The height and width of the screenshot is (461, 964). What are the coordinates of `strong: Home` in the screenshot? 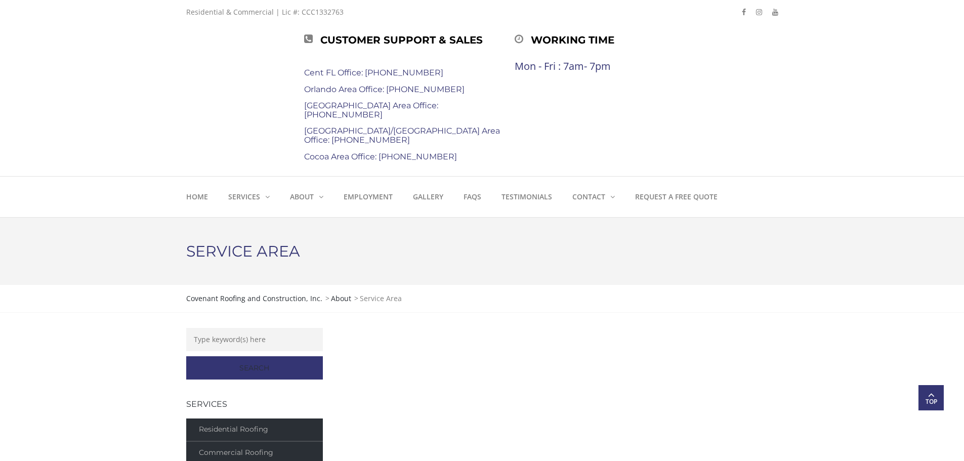 It's located at (197, 196).